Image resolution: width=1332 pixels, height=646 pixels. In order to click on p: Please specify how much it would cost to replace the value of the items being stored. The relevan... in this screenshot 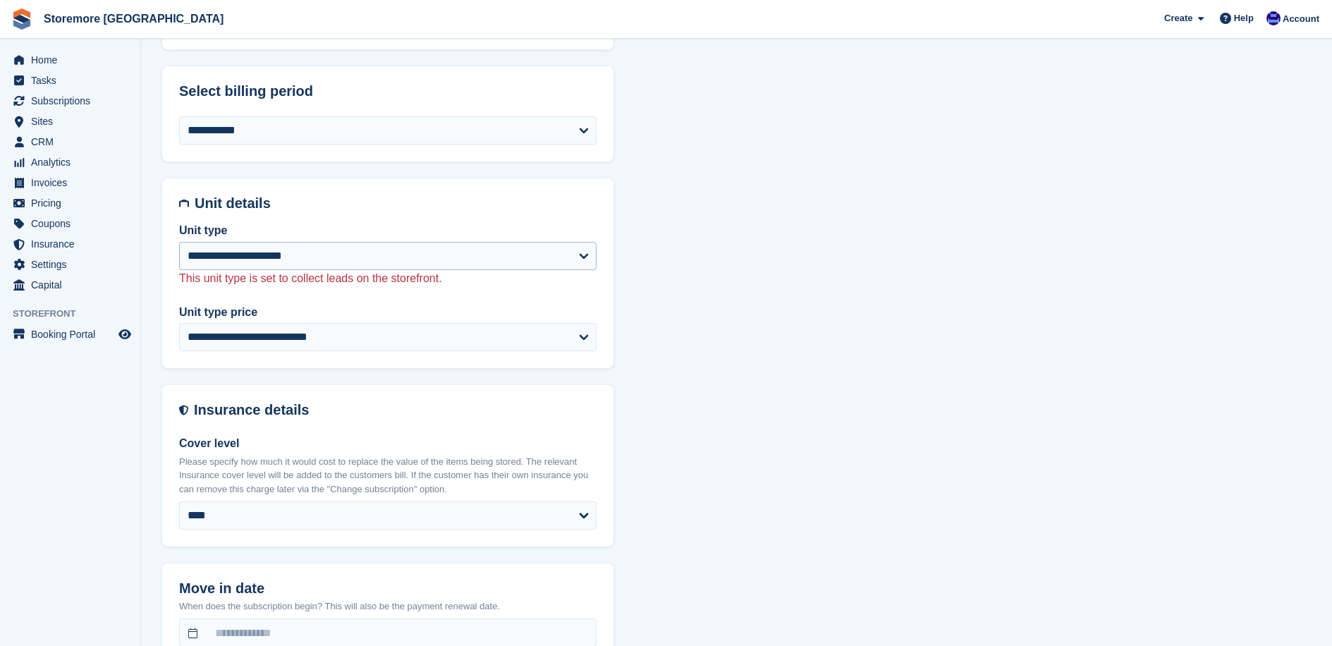, I will do `click(388, 475)`.